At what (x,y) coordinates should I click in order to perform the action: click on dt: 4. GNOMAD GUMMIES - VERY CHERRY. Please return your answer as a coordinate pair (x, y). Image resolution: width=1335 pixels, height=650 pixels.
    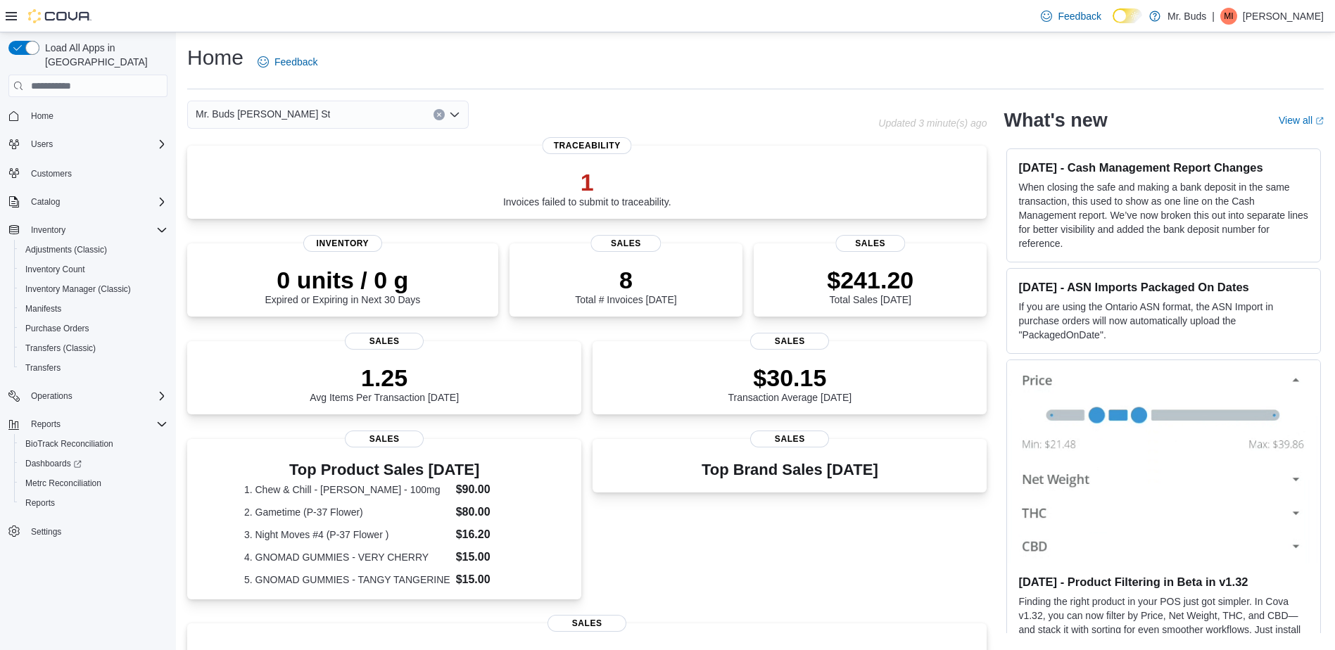
    Looking at the image, I should click on (347, 557).